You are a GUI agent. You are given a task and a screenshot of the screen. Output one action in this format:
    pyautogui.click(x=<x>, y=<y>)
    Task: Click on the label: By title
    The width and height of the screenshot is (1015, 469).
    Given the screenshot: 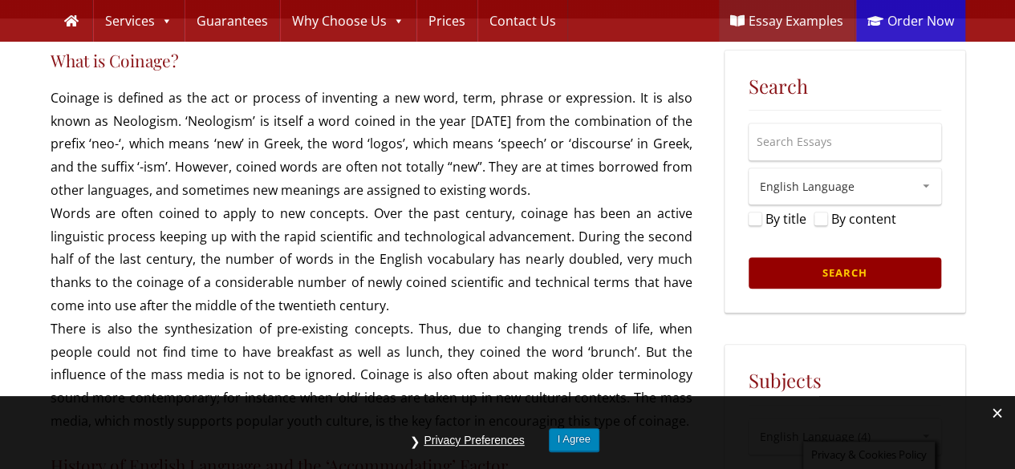 What is the action you would take?
    pyautogui.click(x=786, y=219)
    